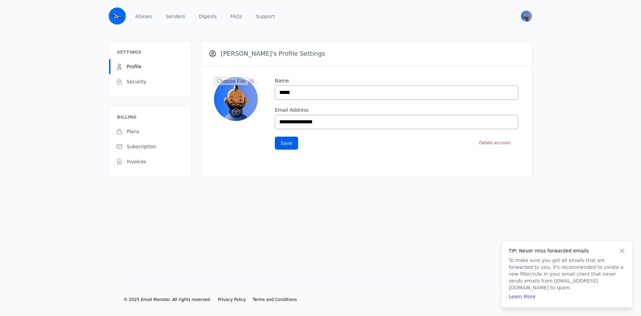 This screenshot has width=641, height=316. Describe the element at coordinates (568, 274) in the screenshot. I see `p: To make sure you get all emails that are forwarded to you, it's recommended to create a new filte...` at that location.